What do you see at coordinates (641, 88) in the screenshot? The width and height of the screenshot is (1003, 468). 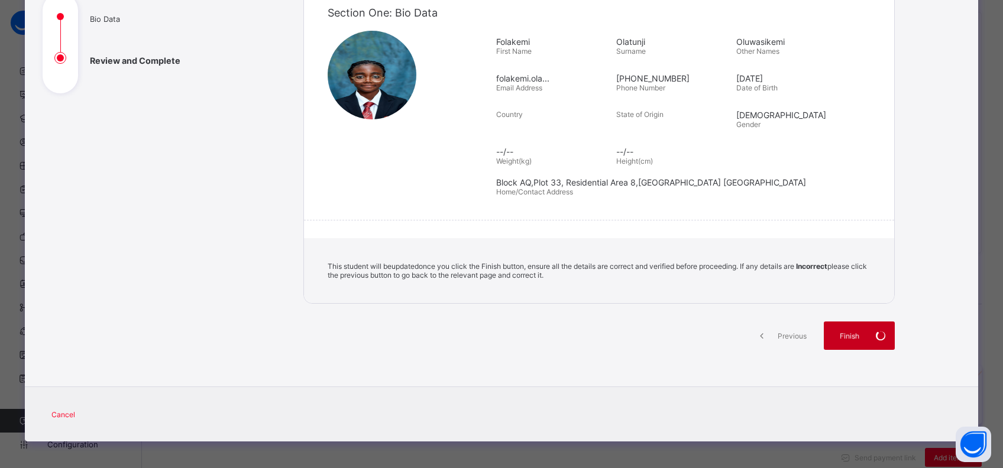 I see `span: Phone Number` at bounding box center [641, 88].